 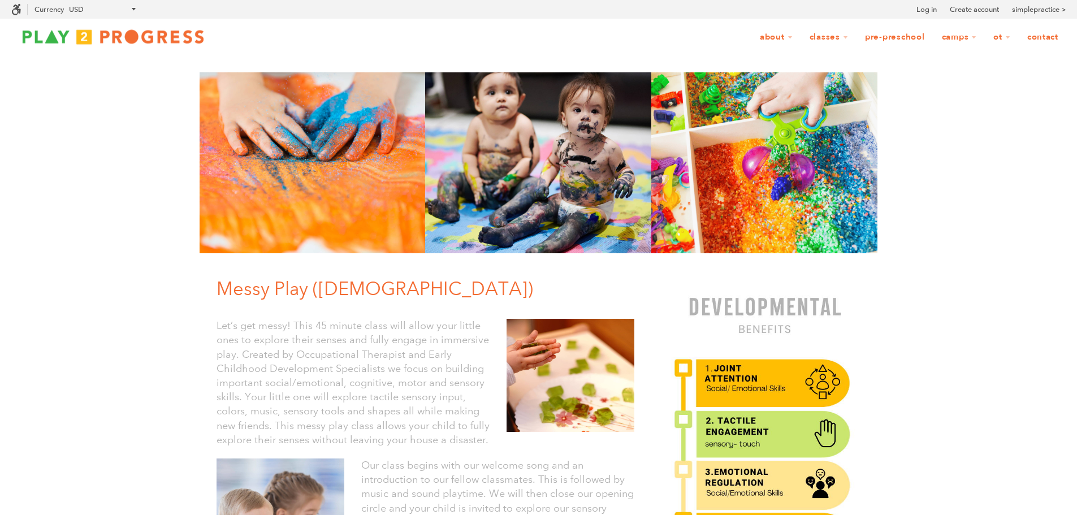 I want to click on a: About, so click(x=776, y=37).